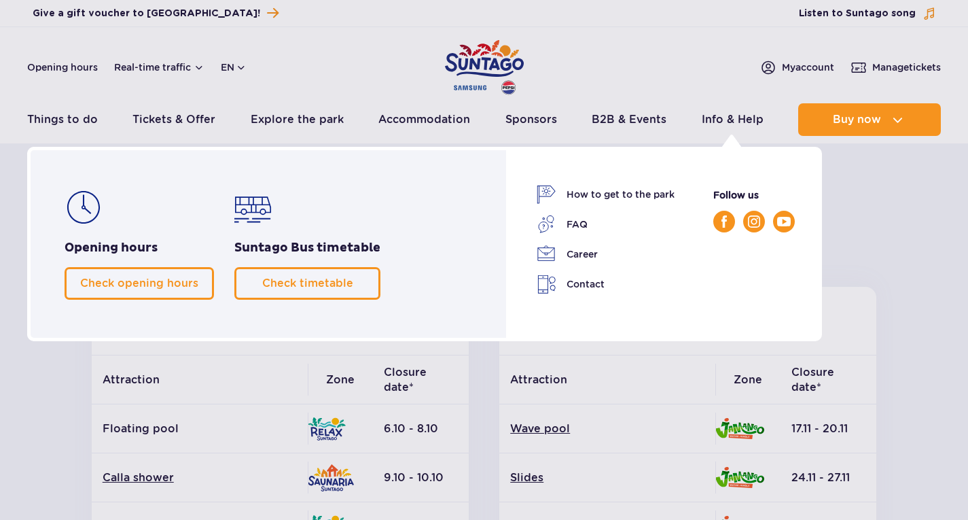 Image resolution: width=968 pixels, height=520 pixels. I want to click on span: Buy now, so click(856, 120).